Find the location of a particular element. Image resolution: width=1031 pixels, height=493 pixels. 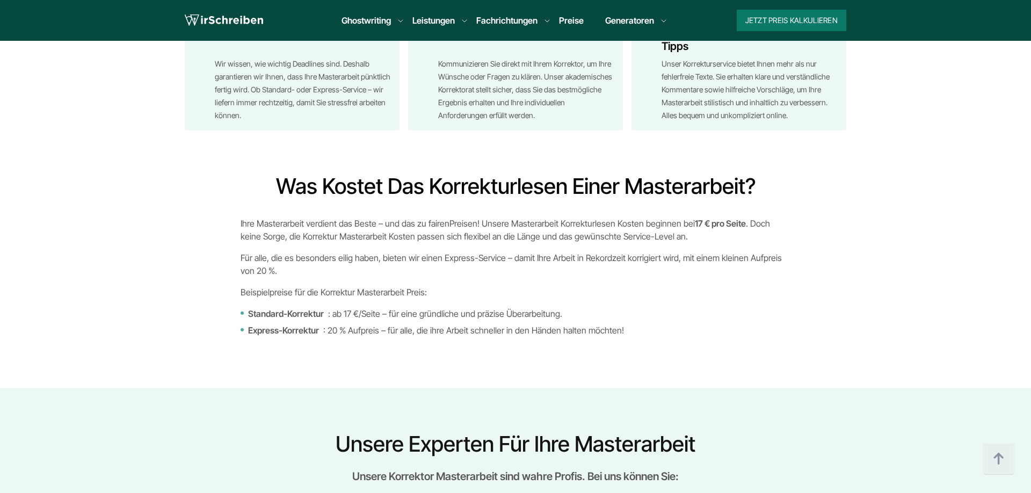

p: Für alle, die es besonders eilig haben, bieten wir einen Express-Service – damit Ihre Arbeit in R... is located at coordinates (515, 264).